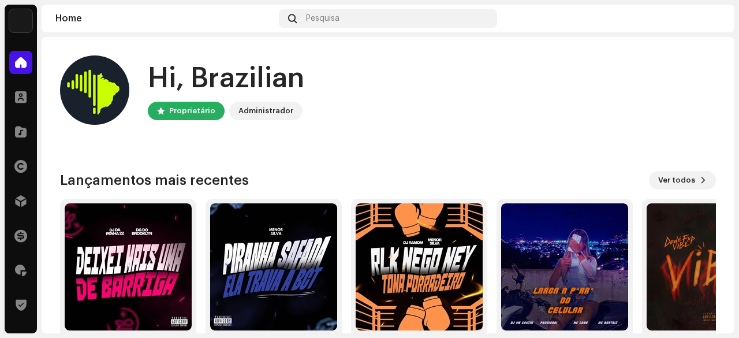  Describe the element at coordinates (682, 180) in the screenshot. I see `button: Ver todos` at that location.